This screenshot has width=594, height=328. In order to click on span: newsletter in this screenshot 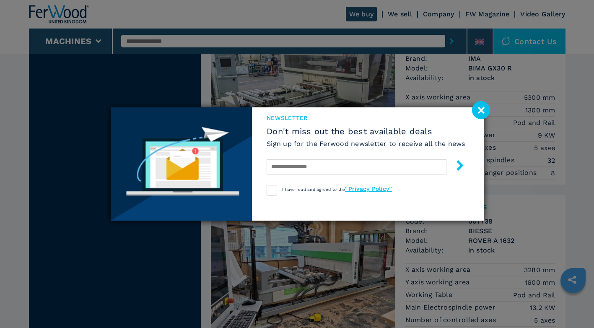, I will do `click(366, 118)`.